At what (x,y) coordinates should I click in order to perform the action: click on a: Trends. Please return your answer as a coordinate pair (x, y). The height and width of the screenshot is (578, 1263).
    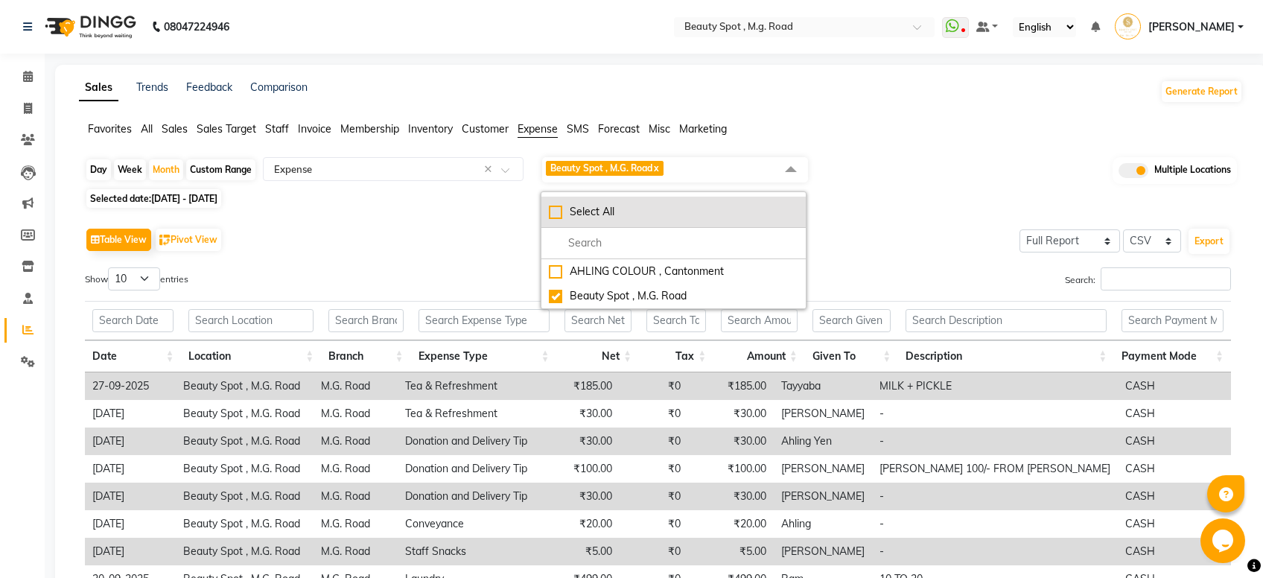
    Looking at the image, I should click on (152, 87).